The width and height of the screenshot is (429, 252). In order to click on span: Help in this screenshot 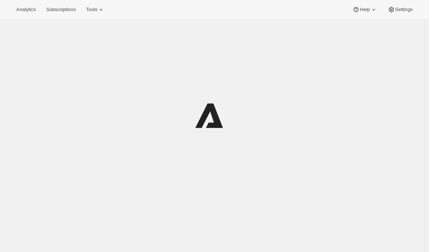, I will do `click(364, 10)`.